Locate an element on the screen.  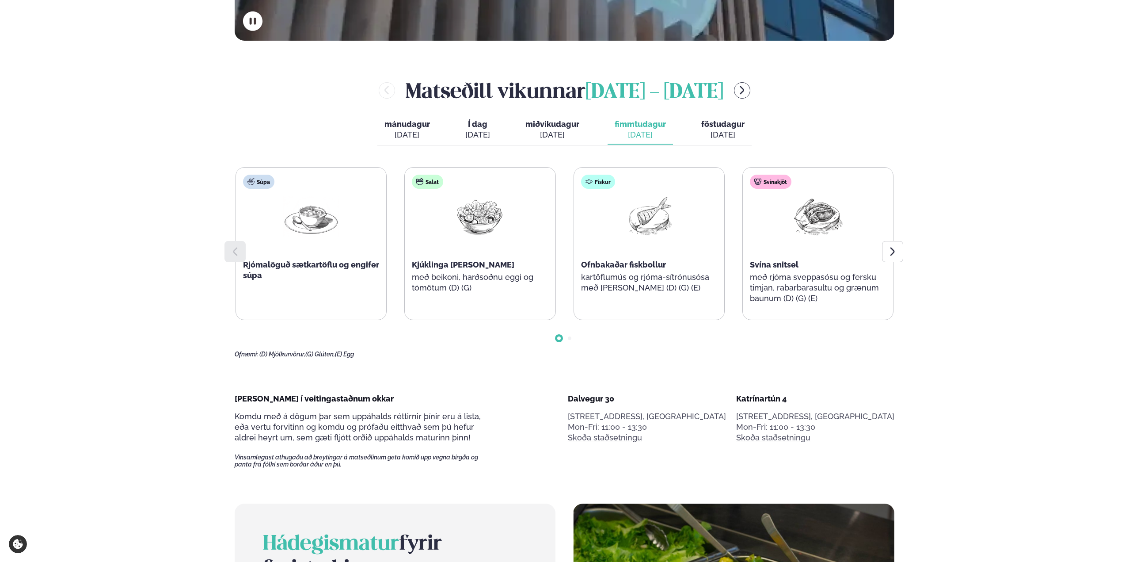
span: Í dag is located at coordinates (478, 124).